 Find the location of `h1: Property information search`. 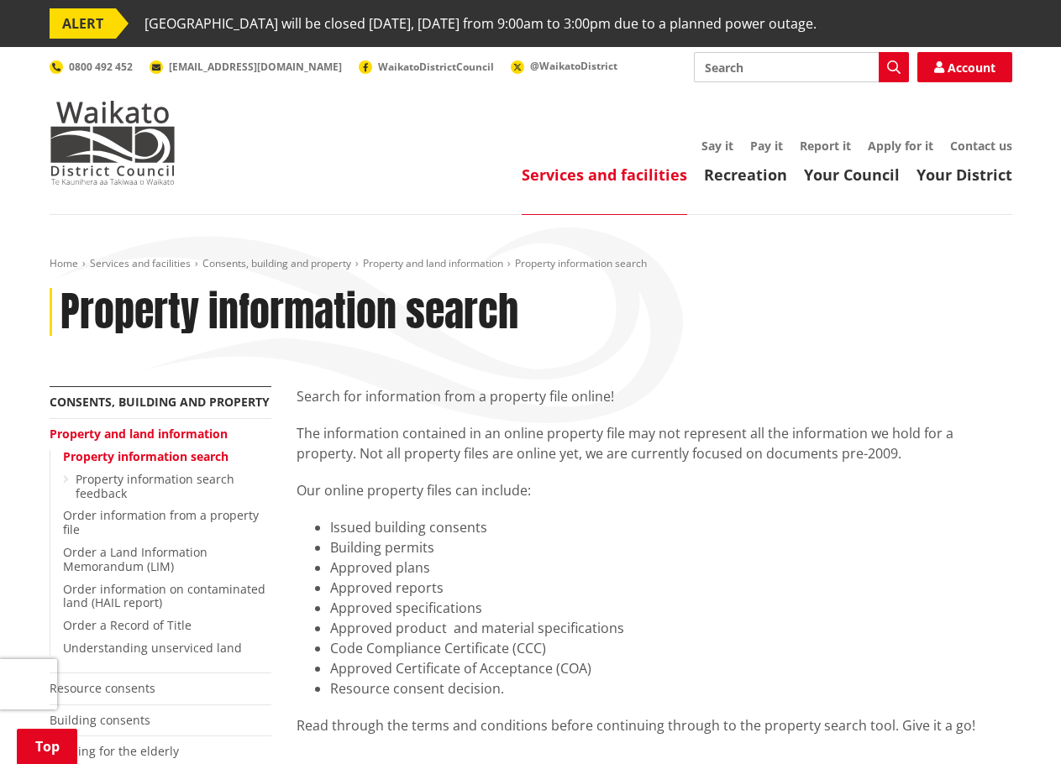

h1: Property information search is located at coordinates (289, 312).